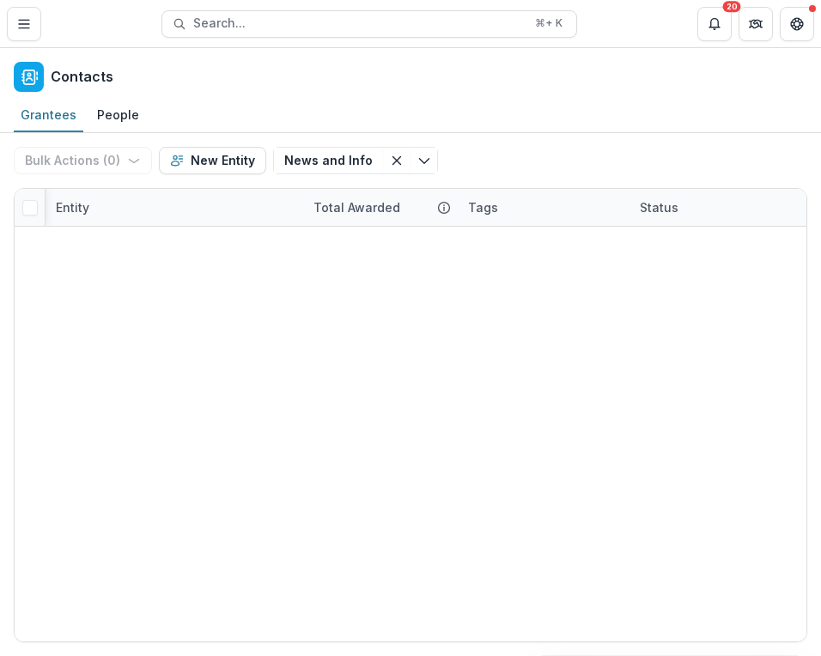 The width and height of the screenshot is (821, 656). What do you see at coordinates (212, 161) in the screenshot?
I see `button: New Entity` at bounding box center [212, 161].